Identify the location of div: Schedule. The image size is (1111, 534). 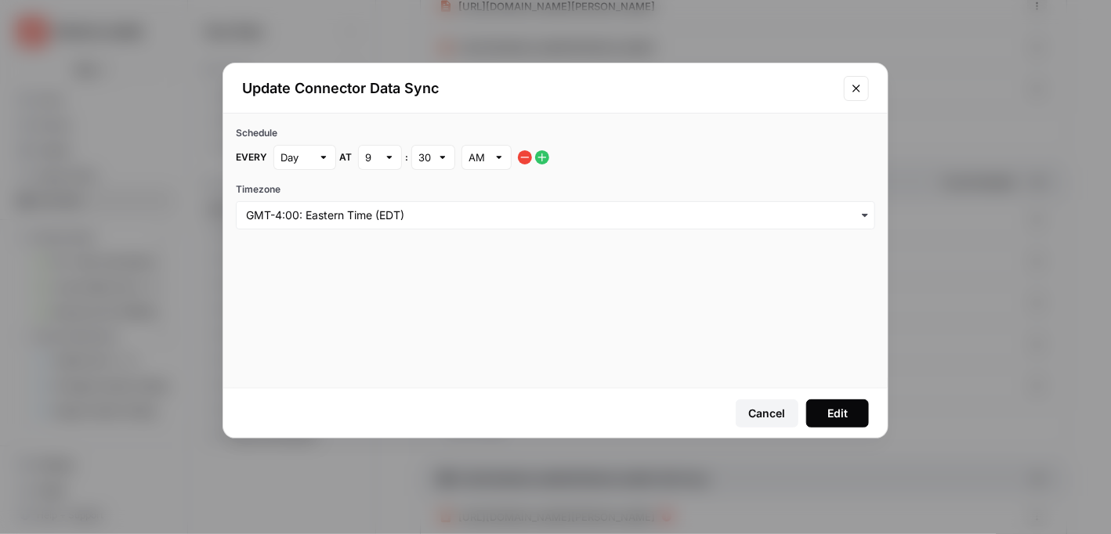
(555, 133).